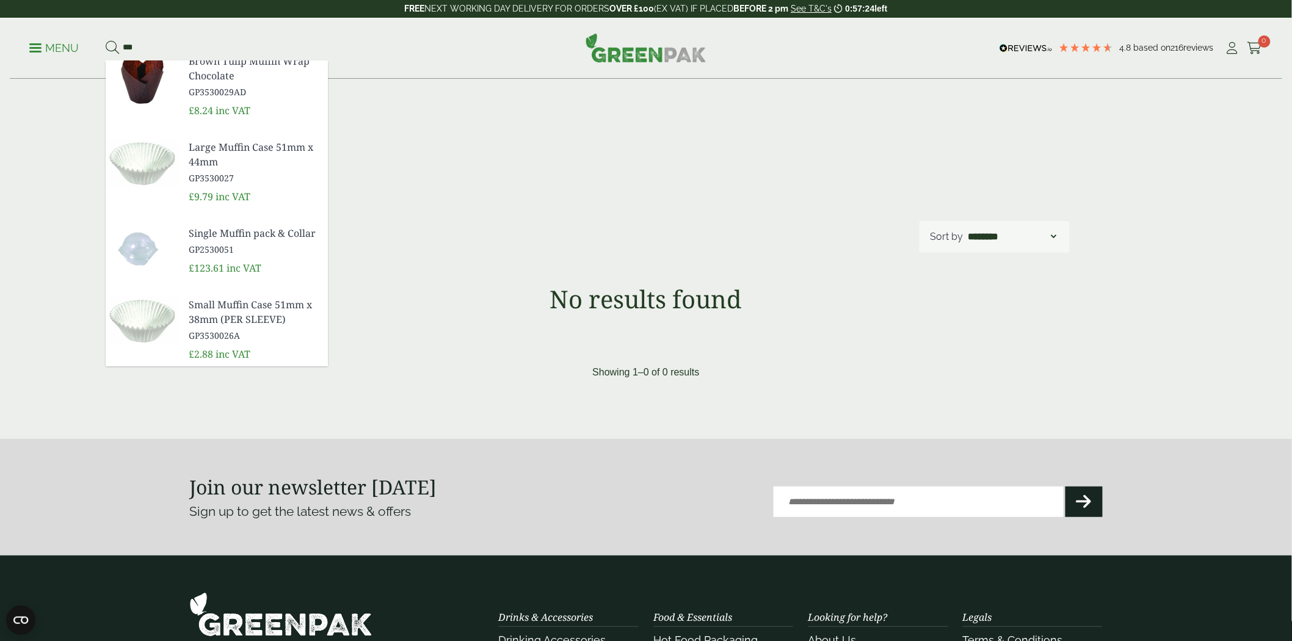 The height and width of the screenshot is (641, 1292). I want to click on span: £8.24, so click(201, 111).